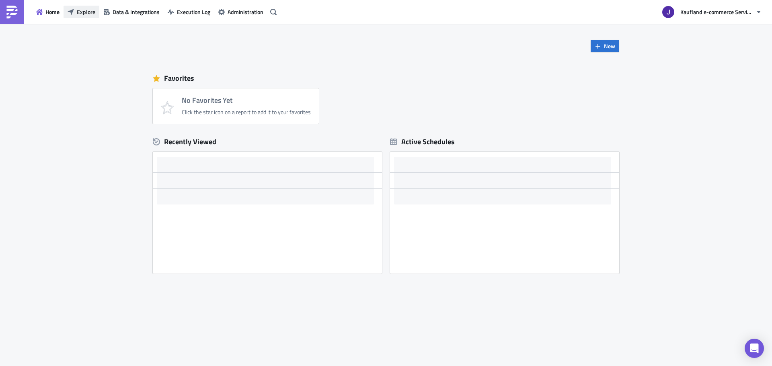  I want to click on button: Administration, so click(241, 12).